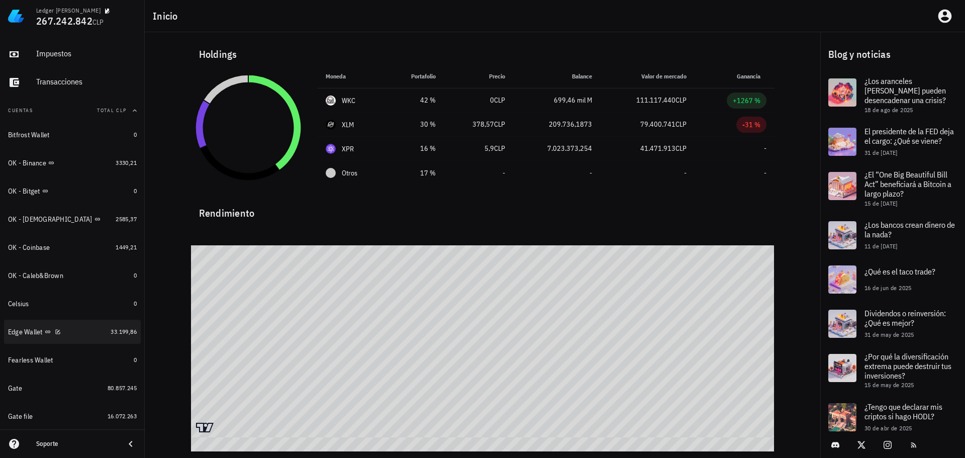  What do you see at coordinates (72, 82) in the screenshot?
I see `a: Transacciones` at bounding box center [72, 82].